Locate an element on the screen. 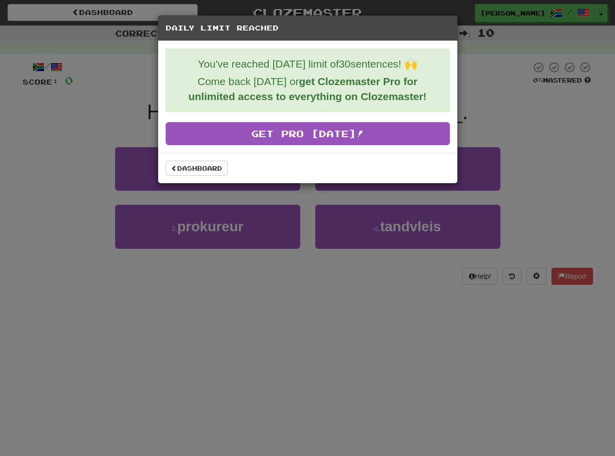 Image resolution: width=615 pixels, height=456 pixels. a: Dashboard is located at coordinates (197, 168).